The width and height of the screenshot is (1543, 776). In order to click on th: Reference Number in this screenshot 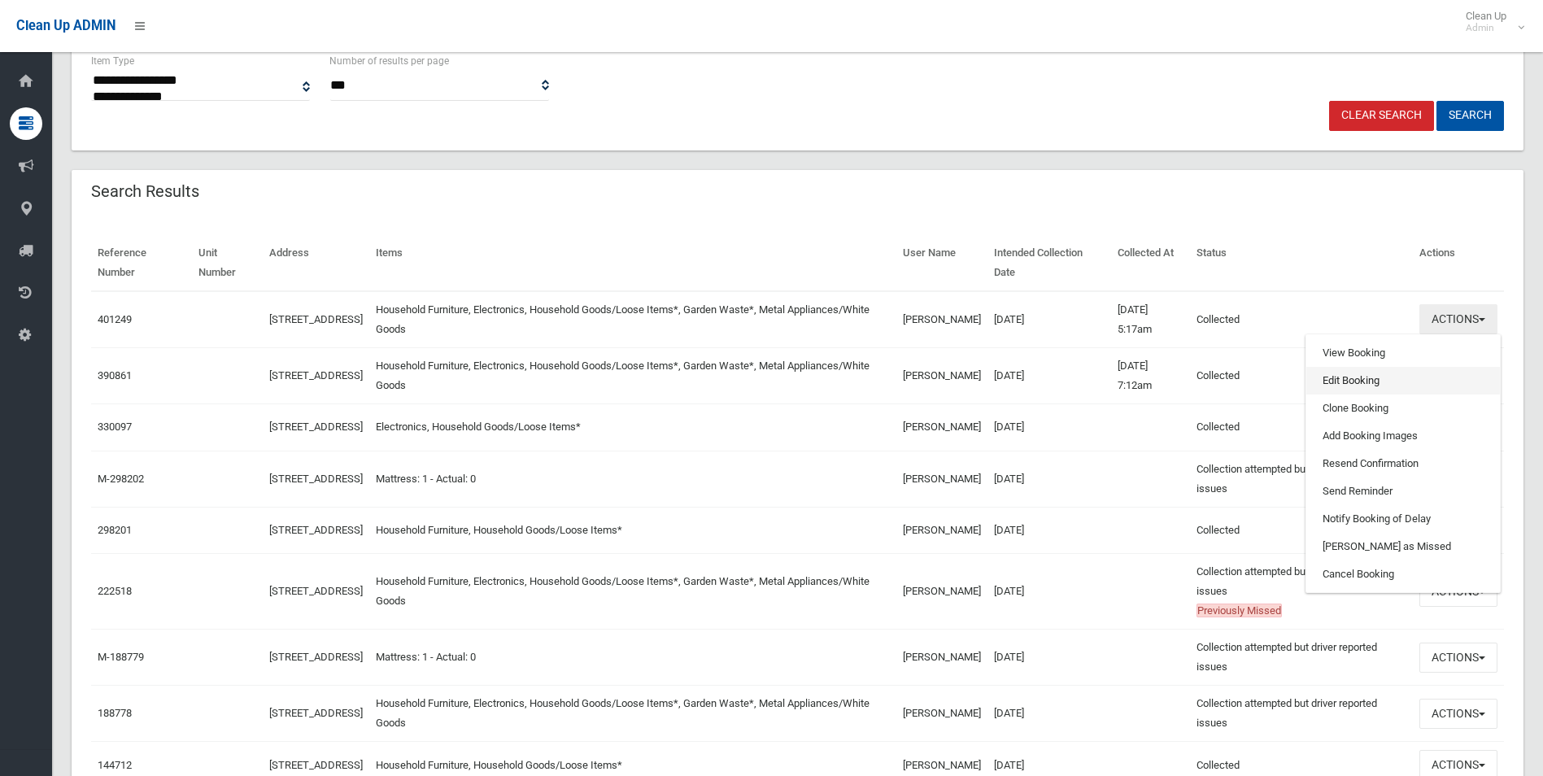, I will do `click(142, 263)`.